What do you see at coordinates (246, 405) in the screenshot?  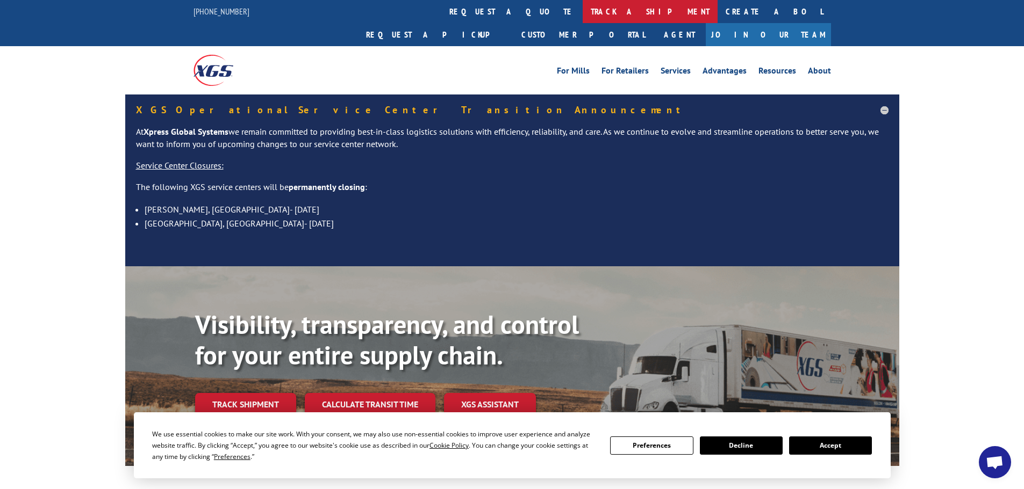 I see `a: Track shipment` at bounding box center [246, 405].